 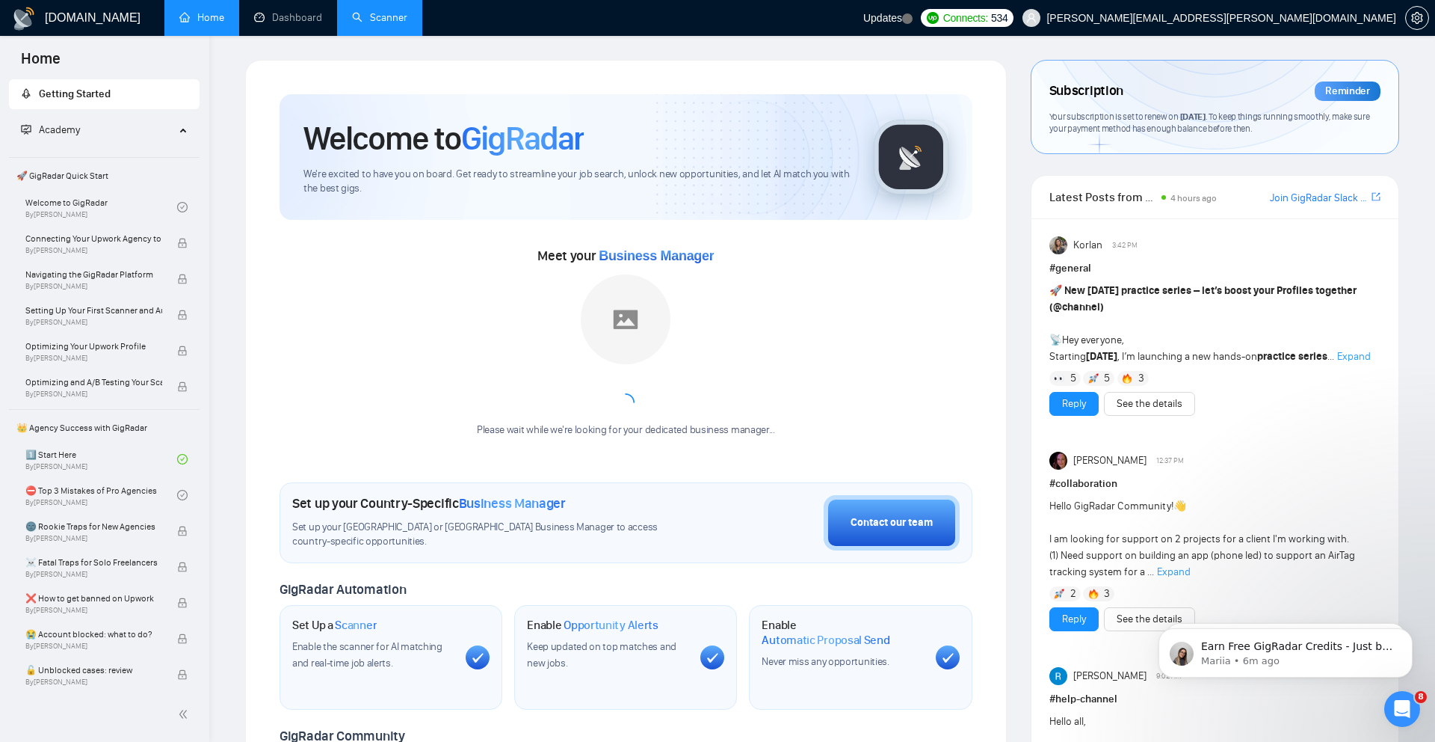 I want to click on h1: Set up your Country-Specific, so click(x=429, y=503).